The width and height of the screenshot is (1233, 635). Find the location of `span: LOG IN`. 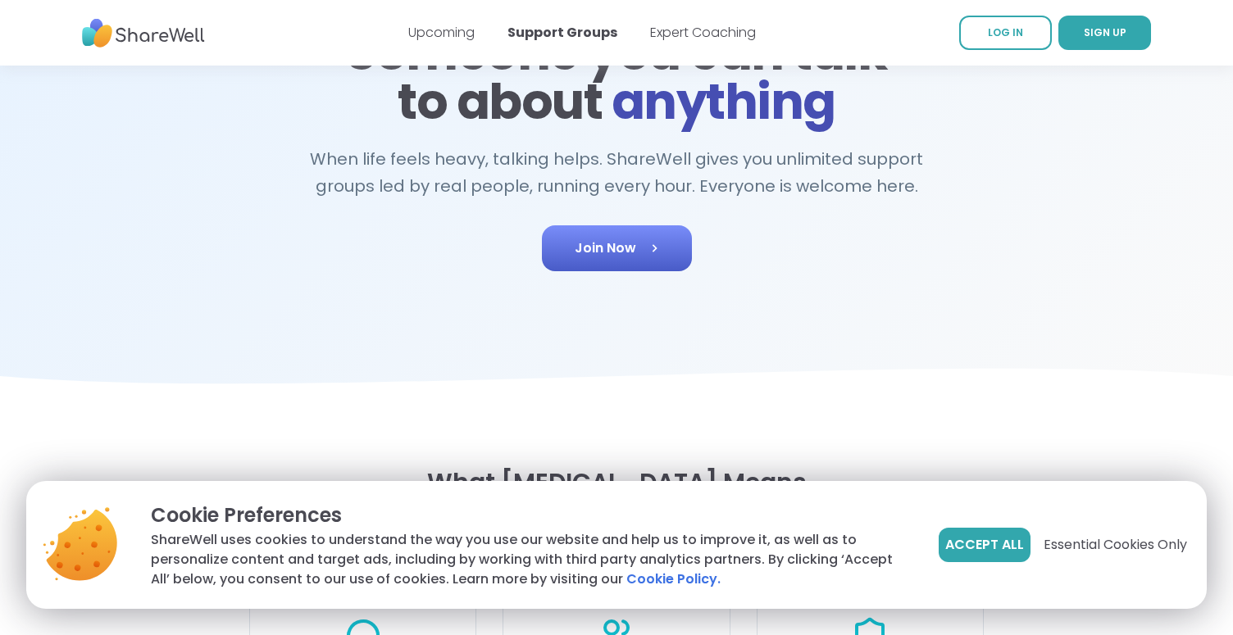

span: LOG IN is located at coordinates (1005, 32).